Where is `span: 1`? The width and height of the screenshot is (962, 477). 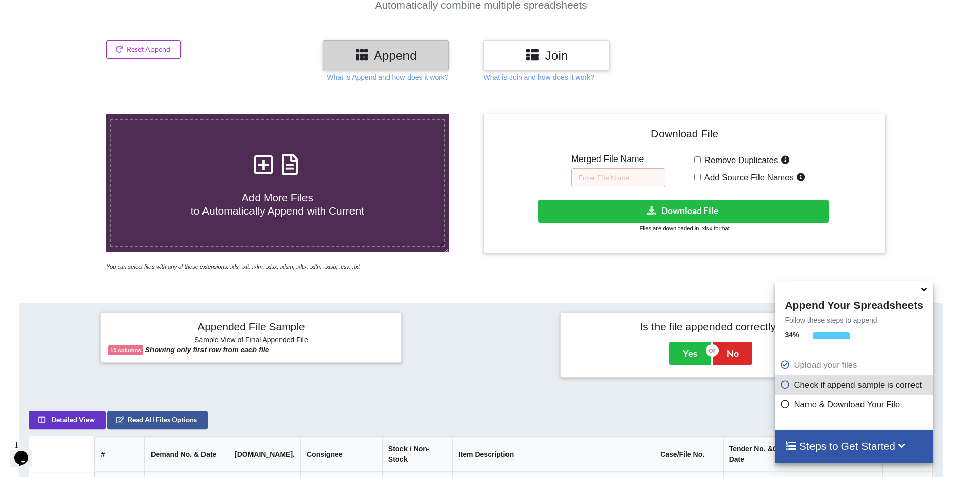 span: 1 is located at coordinates (6, 8).